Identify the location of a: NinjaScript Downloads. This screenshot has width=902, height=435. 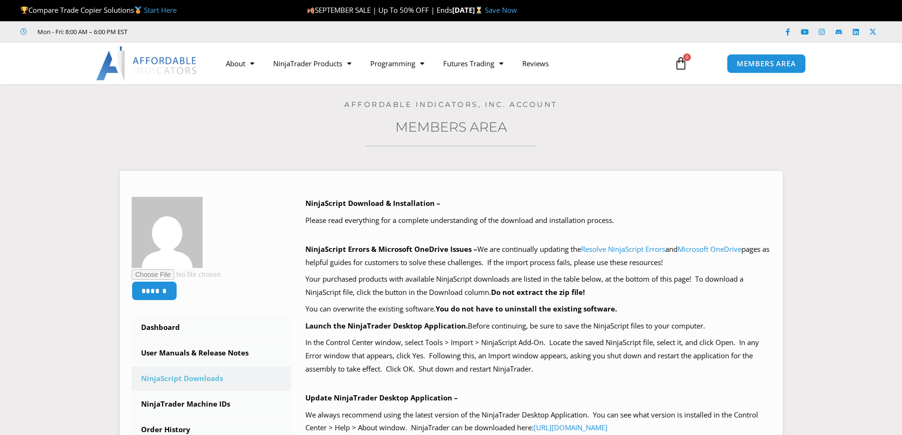
(212, 379).